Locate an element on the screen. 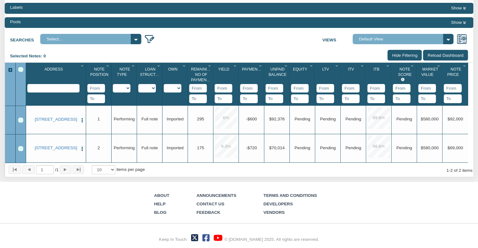 Image resolution: width=478 pixels, height=248 pixels. div: Note Score Sort None is located at coordinates (405, 74).